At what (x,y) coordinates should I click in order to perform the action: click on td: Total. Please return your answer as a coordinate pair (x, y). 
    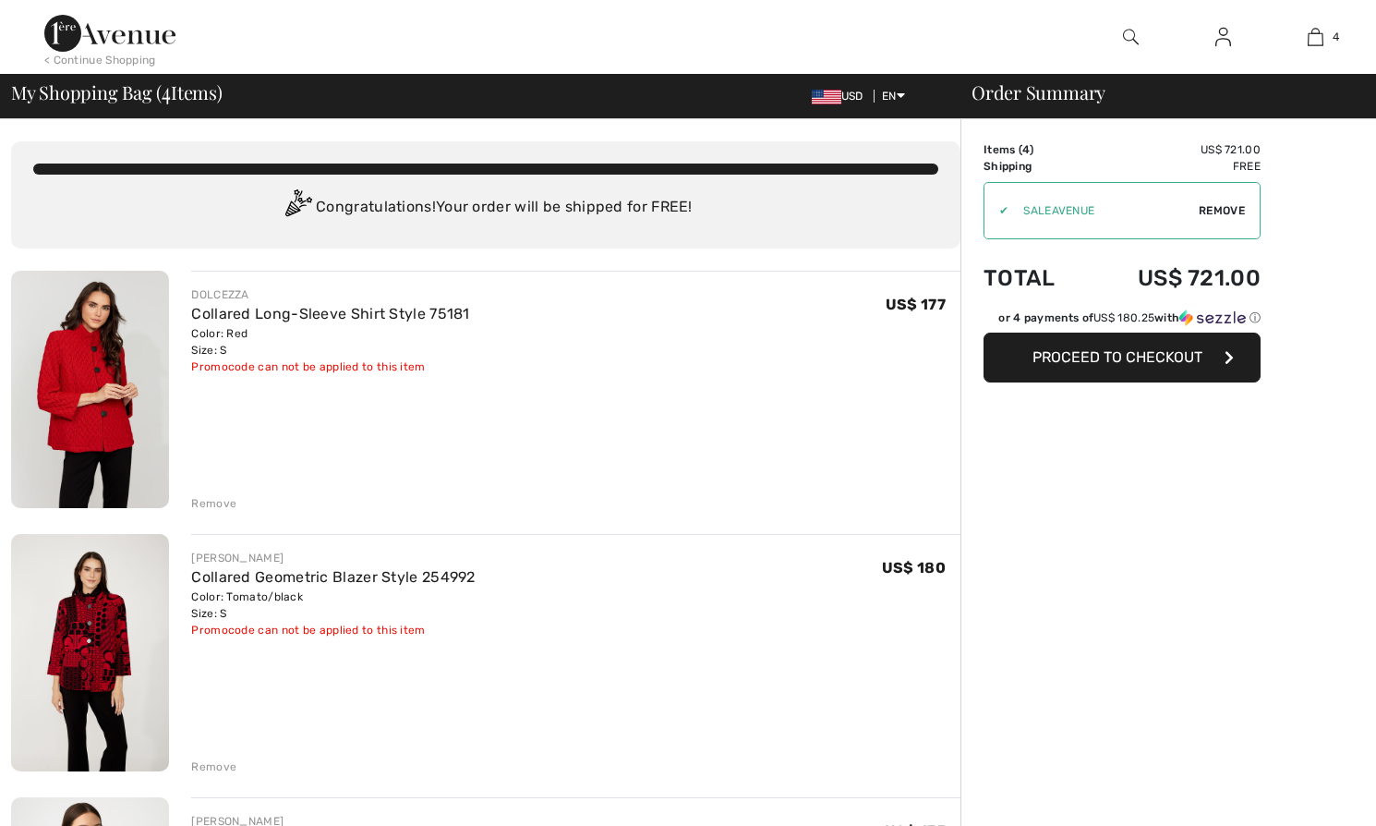
    Looking at the image, I should click on (1034, 278).